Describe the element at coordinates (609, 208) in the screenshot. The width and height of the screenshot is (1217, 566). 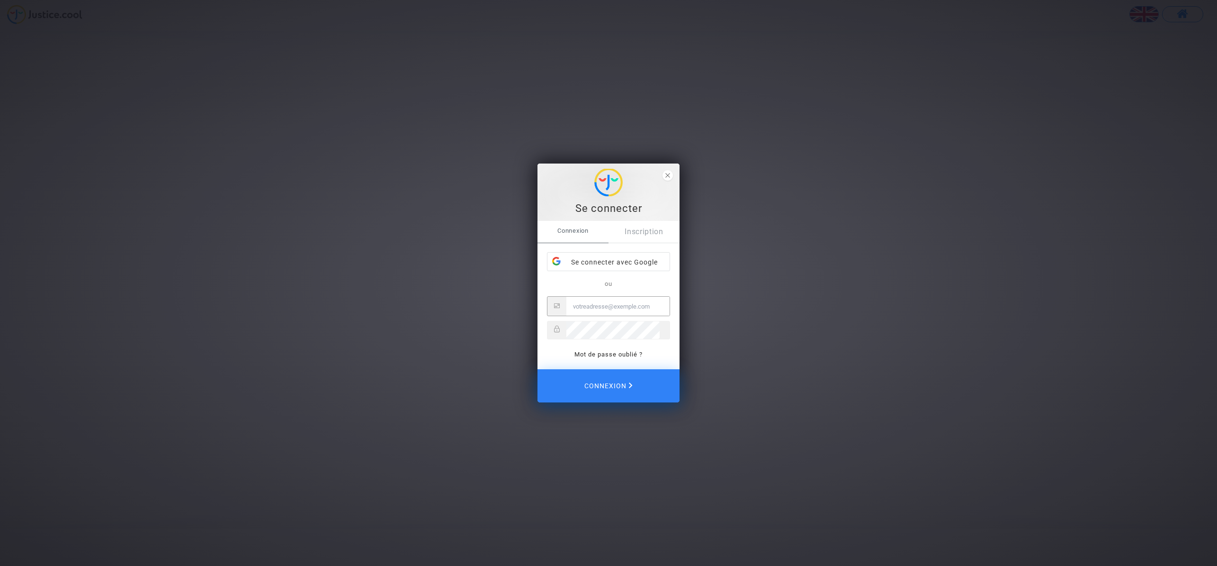
I see `div: Se connecter` at that location.